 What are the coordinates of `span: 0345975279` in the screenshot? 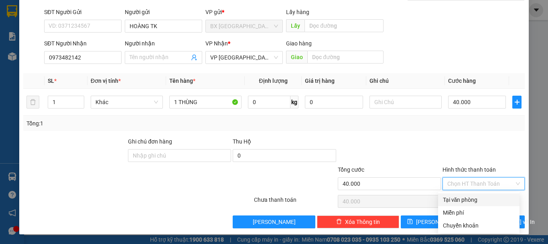 It's located at (21, 57).